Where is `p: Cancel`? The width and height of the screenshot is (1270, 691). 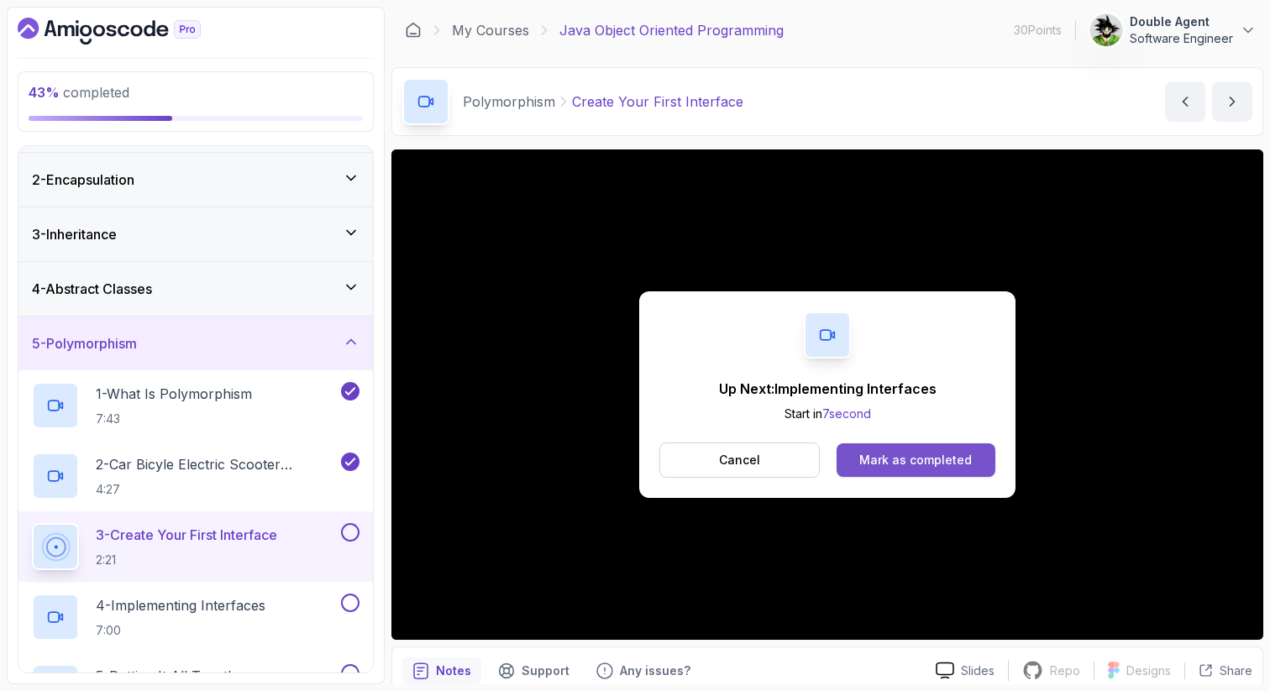
p: Cancel is located at coordinates (739, 460).